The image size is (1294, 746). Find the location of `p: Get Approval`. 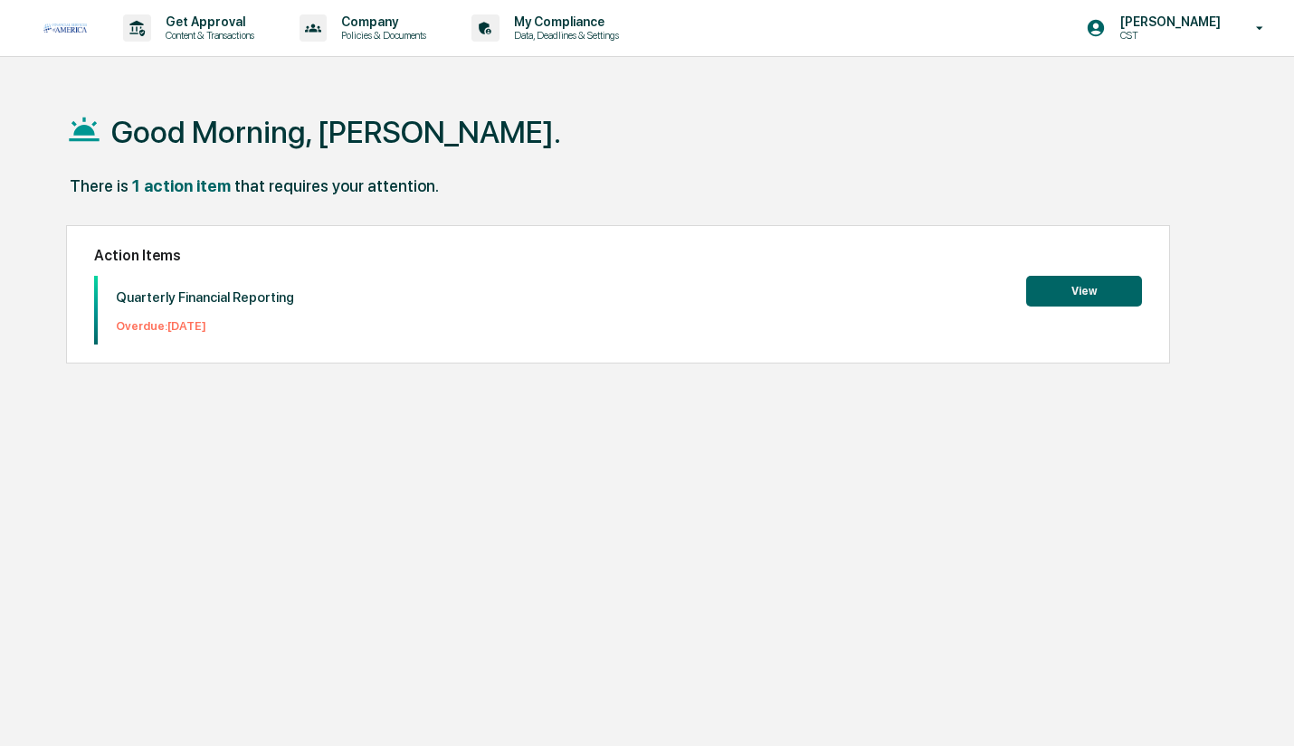

p: Get Approval is located at coordinates (207, 22).